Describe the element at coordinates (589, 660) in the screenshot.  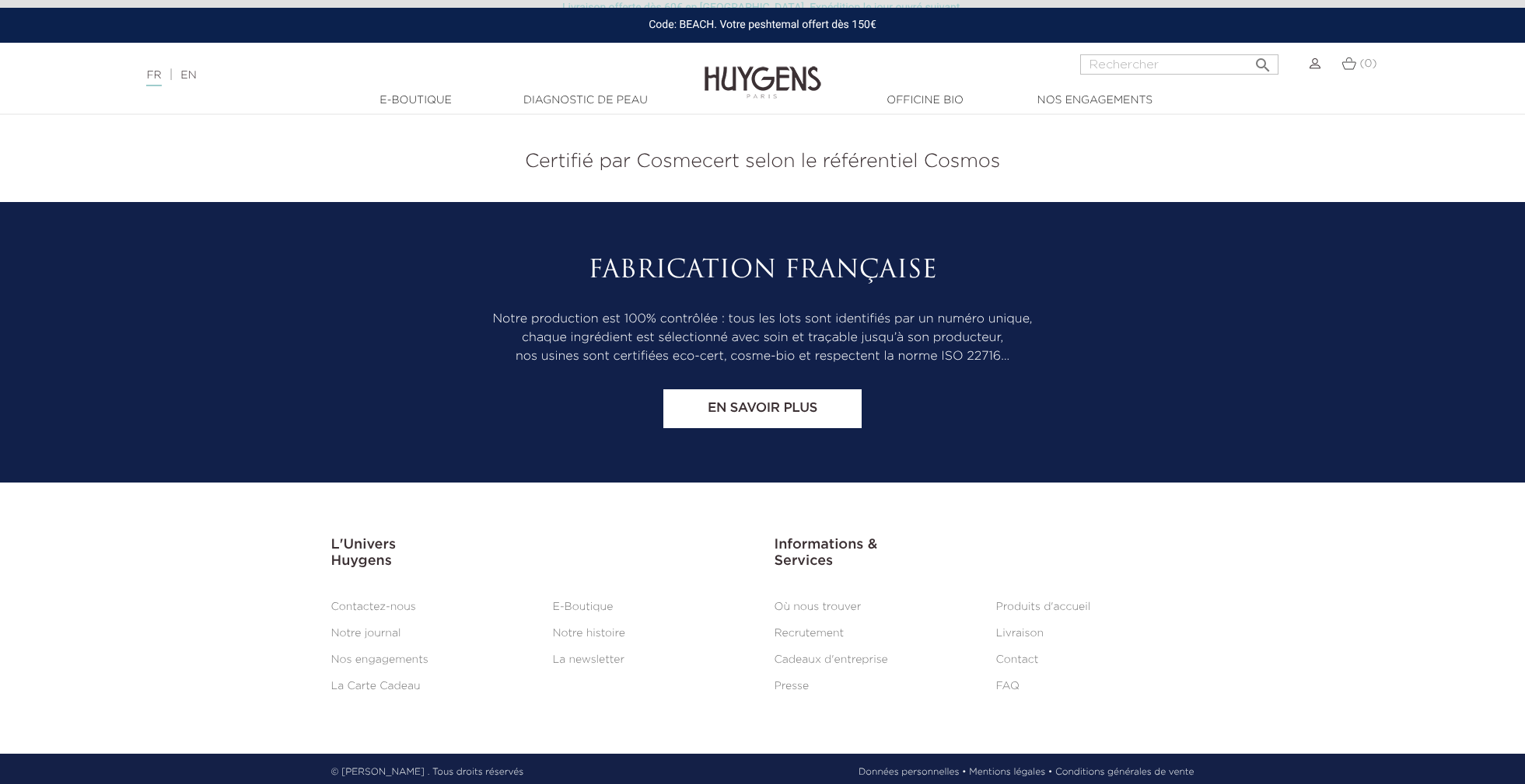
I see `a: La newsletter` at that location.